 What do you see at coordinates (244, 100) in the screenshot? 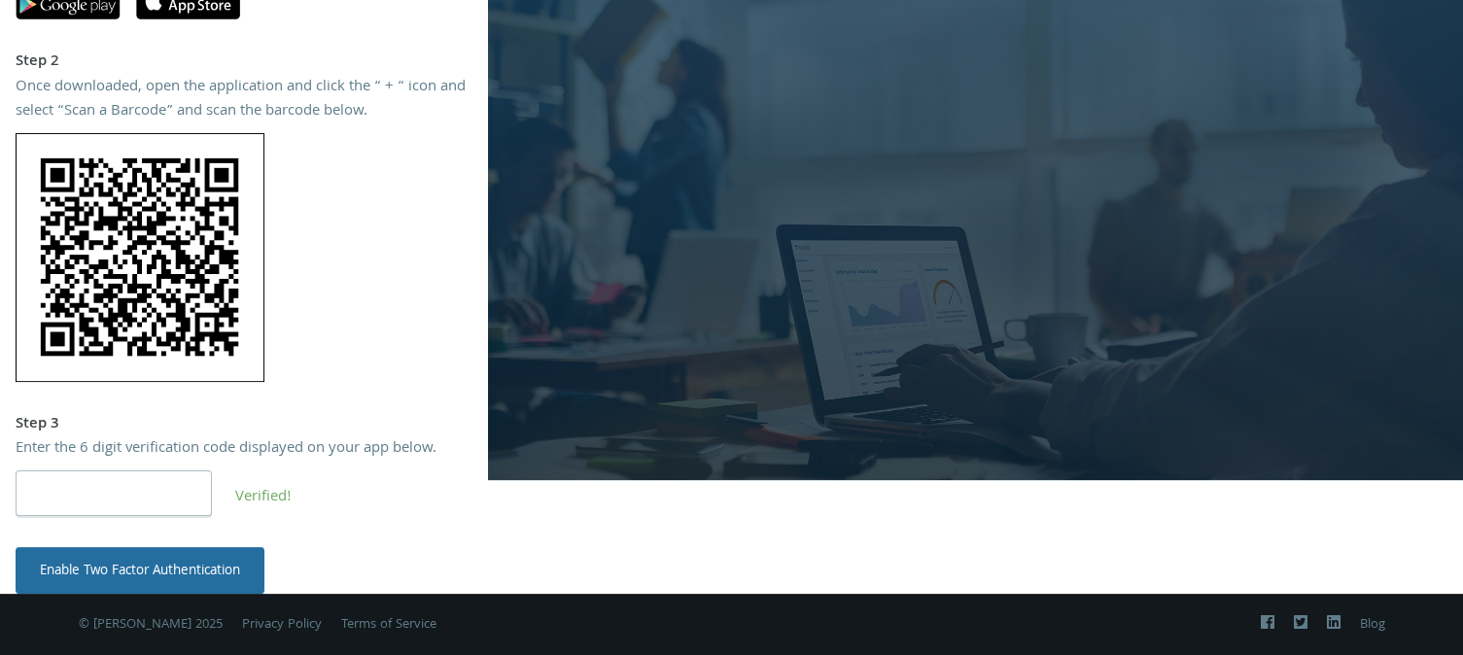
I see `div: Once downloaded, open the application and click the “ + “ icon and select “Scan a Barcode” and sc...` at bounding box center [244, 100].